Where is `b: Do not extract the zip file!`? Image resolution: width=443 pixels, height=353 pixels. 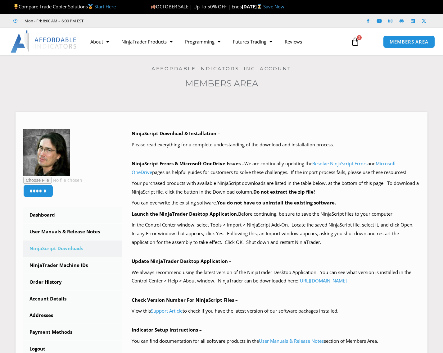 b: Do not extract the zip file! is located at coordinates (284, 192).